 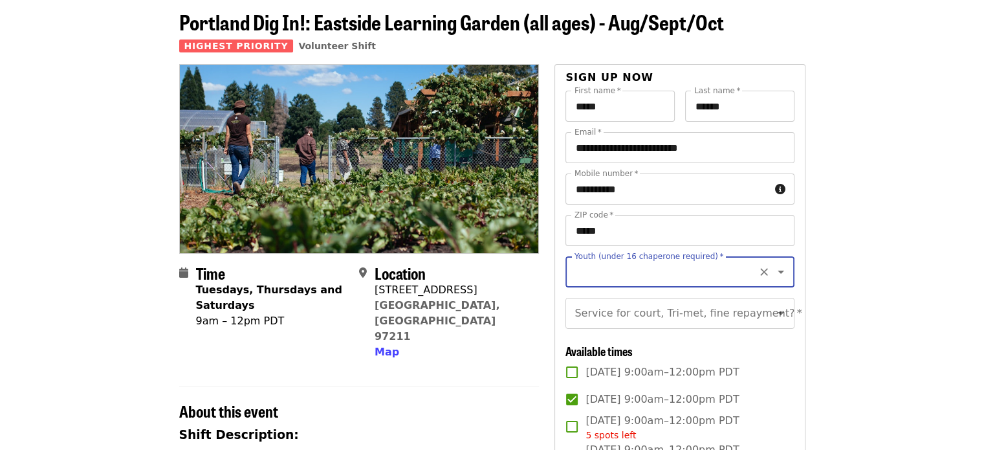 I want to click on span: Map, so click(x=387, y=351).